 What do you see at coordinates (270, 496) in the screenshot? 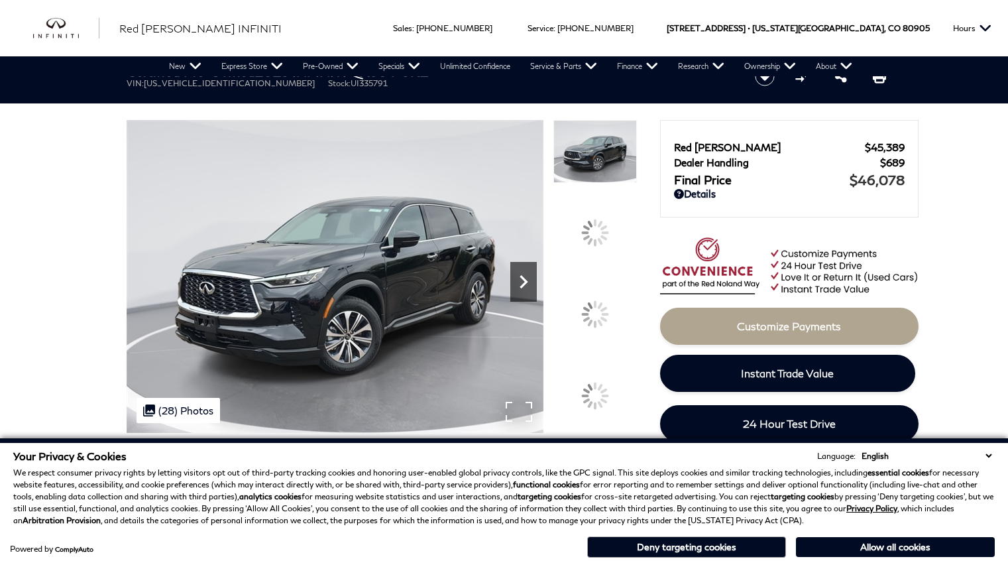
I see `strong: analytics cookies` at bounding box center [270, 496].